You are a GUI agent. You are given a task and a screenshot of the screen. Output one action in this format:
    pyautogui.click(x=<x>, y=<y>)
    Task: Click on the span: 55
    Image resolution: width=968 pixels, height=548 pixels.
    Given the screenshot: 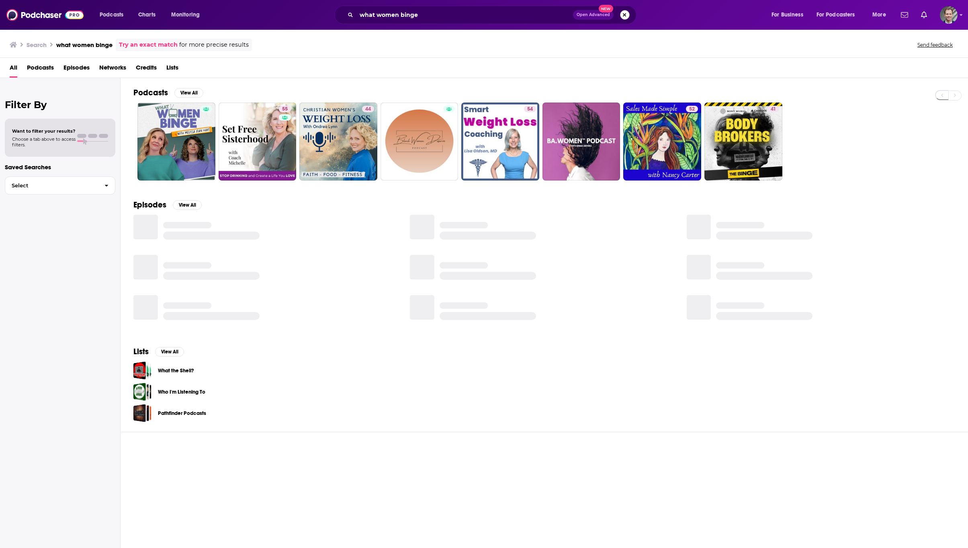 What is the action you would take?
    pyautogui.click(x=285, y=109)
    